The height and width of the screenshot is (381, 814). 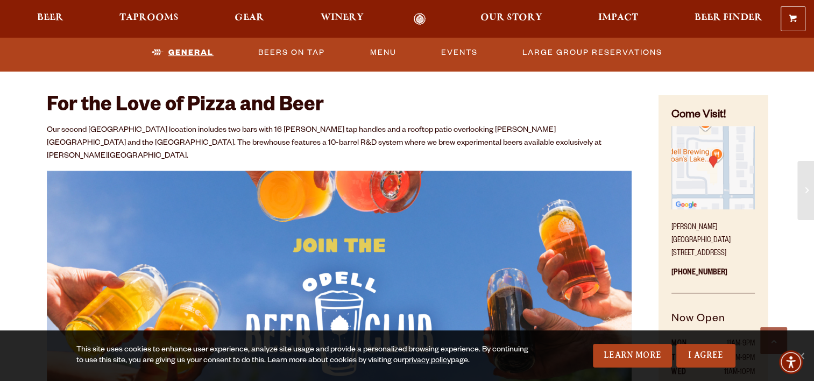 What do you see at coordinates (618, 18) in the screenshot?
I see `span: Impact` at bounding box center [618, 18].